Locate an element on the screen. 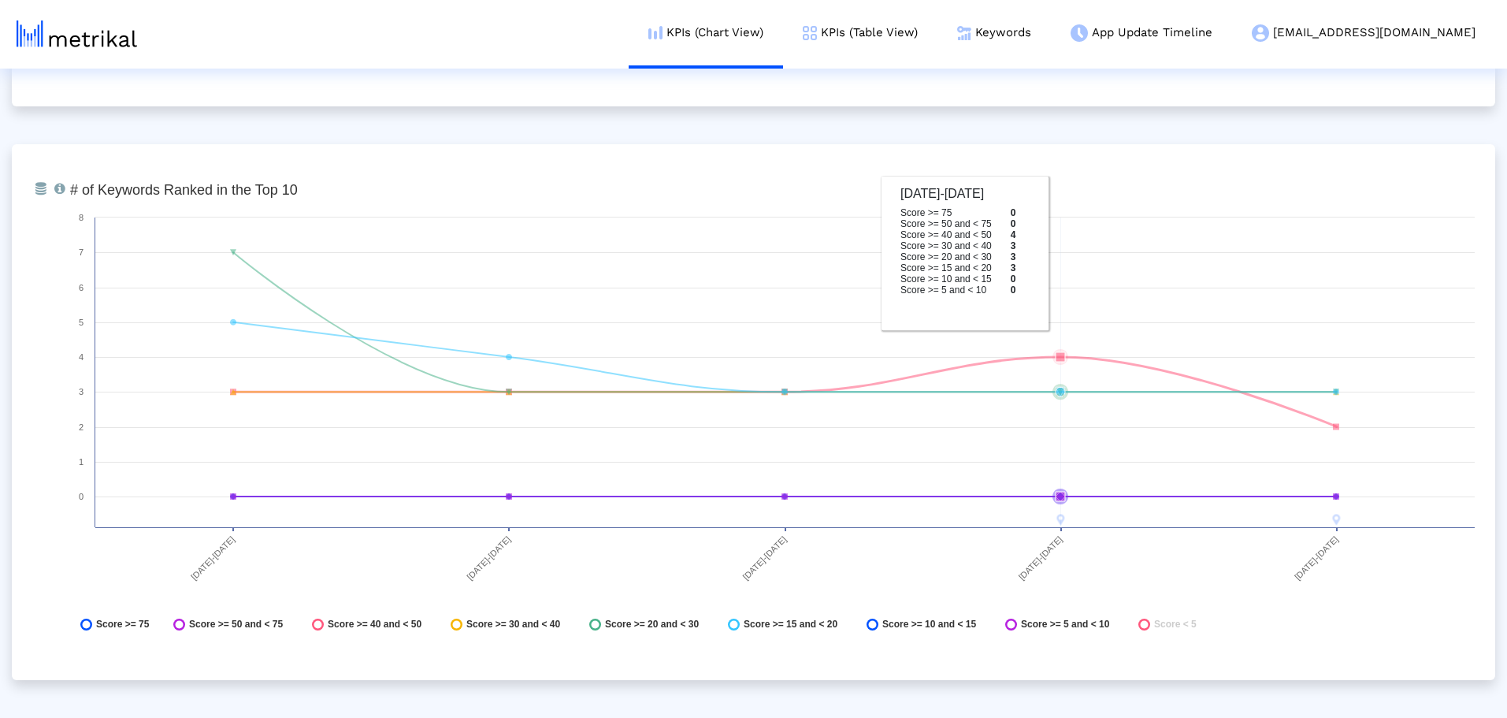 The image size is (1507, 718). text: 4 is located at coordinates (81, 357).